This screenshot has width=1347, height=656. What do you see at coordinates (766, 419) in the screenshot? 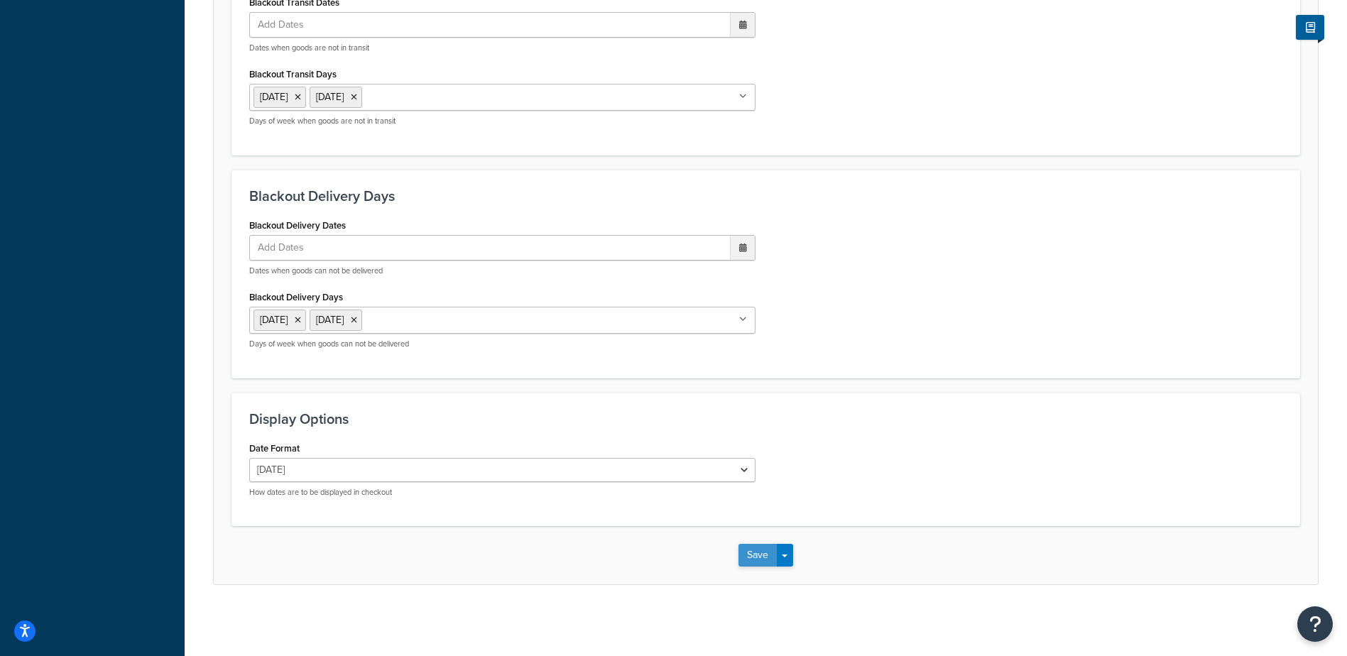
I see `h3: Display Options` at bounding box center [766, 419].